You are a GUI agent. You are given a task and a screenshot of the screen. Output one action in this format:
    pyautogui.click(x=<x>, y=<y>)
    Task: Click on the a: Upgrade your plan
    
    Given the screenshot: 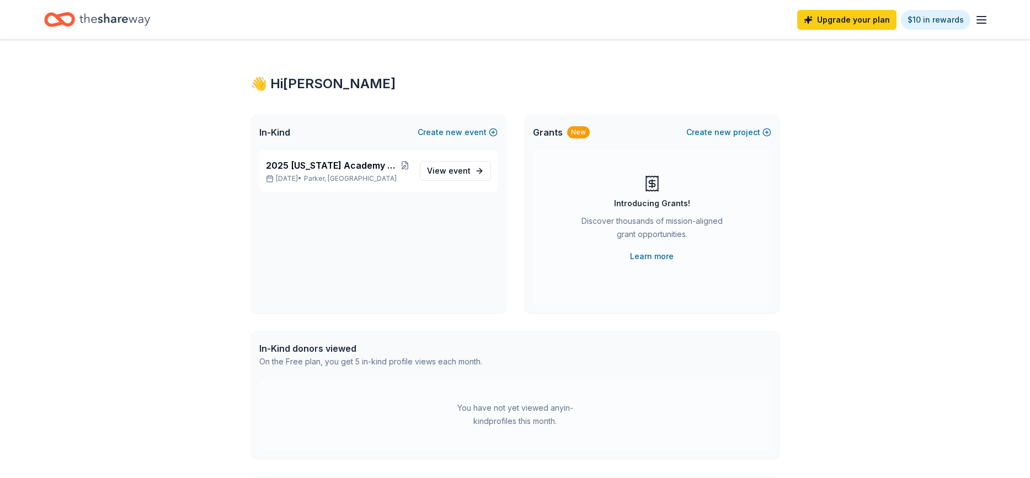 What is the action you would take?
    pyautogui.click(x=847, y=20)
    